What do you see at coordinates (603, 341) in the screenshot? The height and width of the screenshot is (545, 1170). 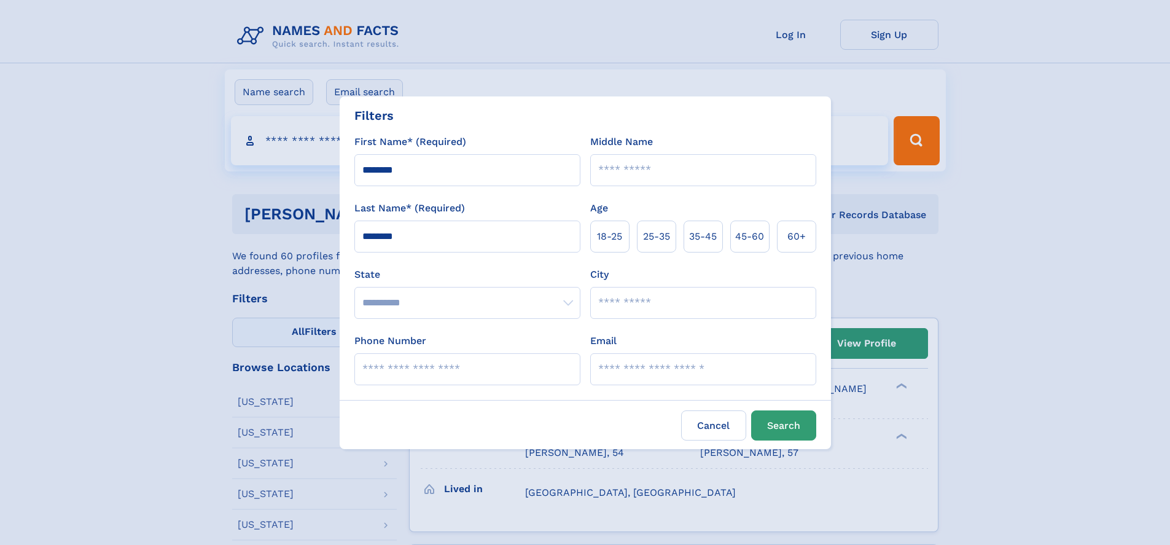 I see `label: Email` at bounding box center [603, 341].